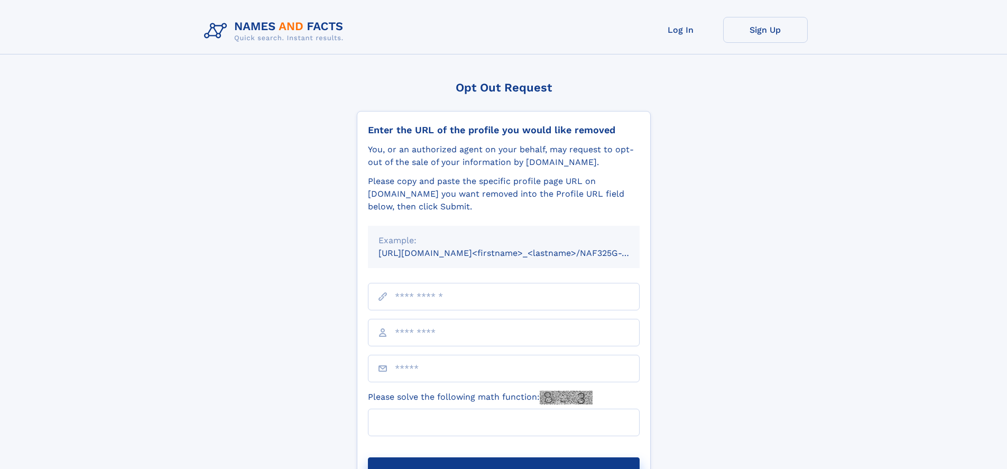 This screenshot has width=1007, height=469. Describe the element at coordinates (504, 87) in the screenshot. I see `div: Opt Out Request` at that location.